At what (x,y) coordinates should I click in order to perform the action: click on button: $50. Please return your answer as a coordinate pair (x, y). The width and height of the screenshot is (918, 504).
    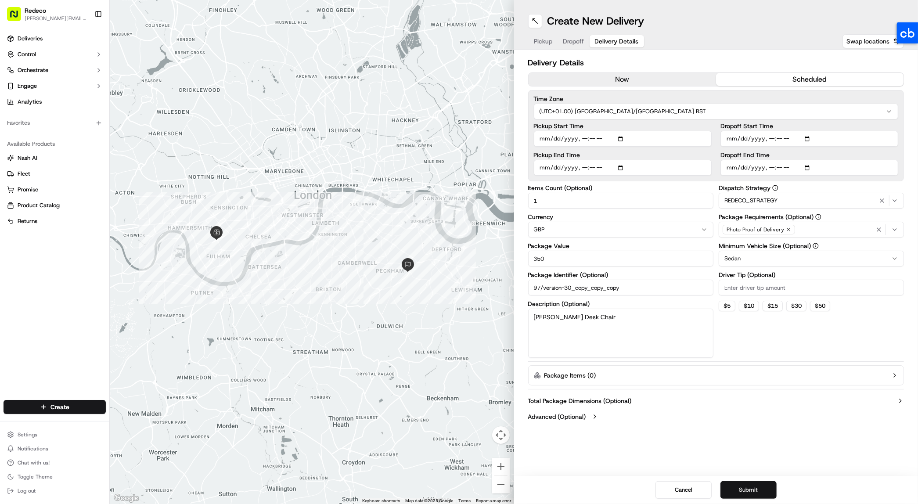
    Looking at the image, I should click on (820, 306).